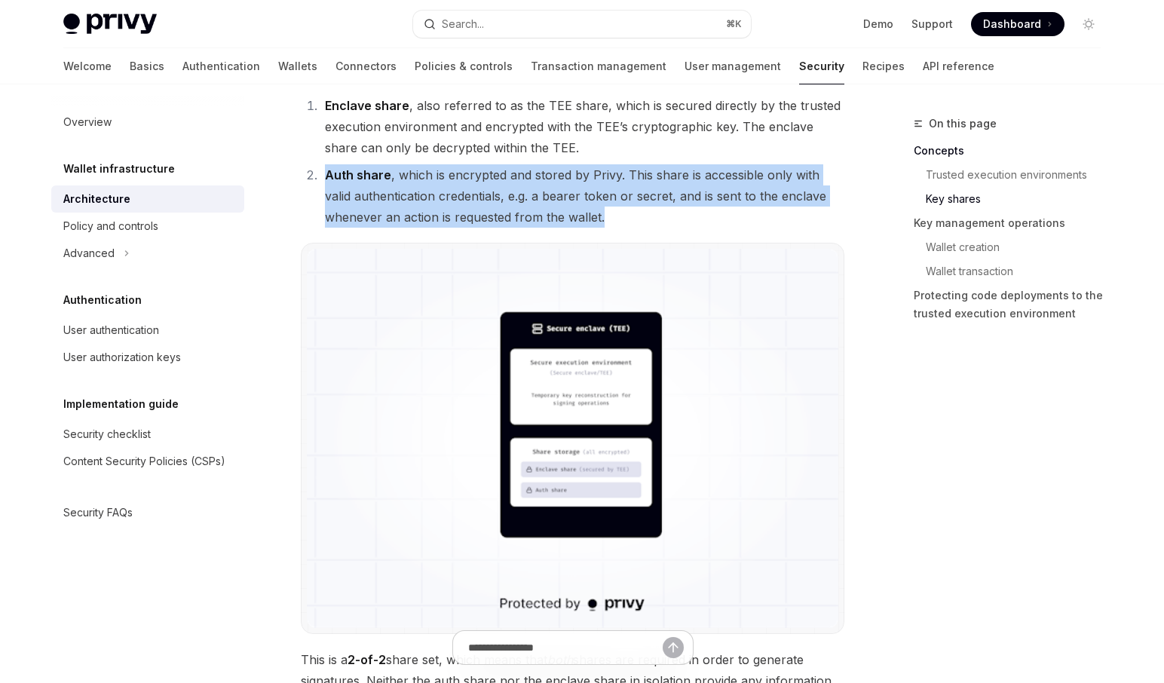 Image resolution: width=1164 pixels, height=683 pixels. I want to click on a: Demo, so click(878, 24).